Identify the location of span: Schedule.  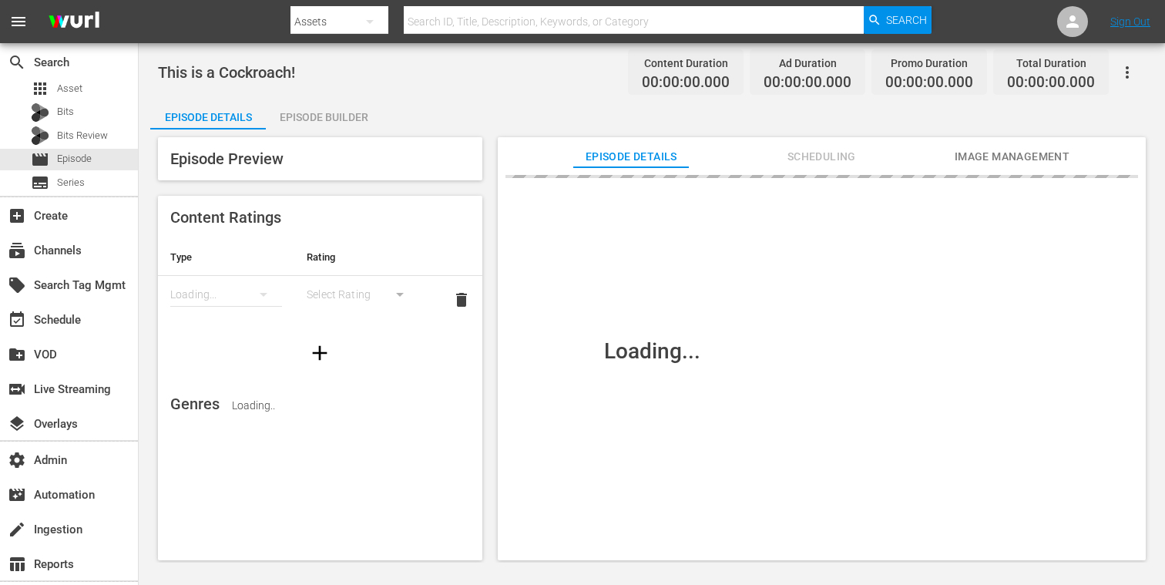
(17, 320).